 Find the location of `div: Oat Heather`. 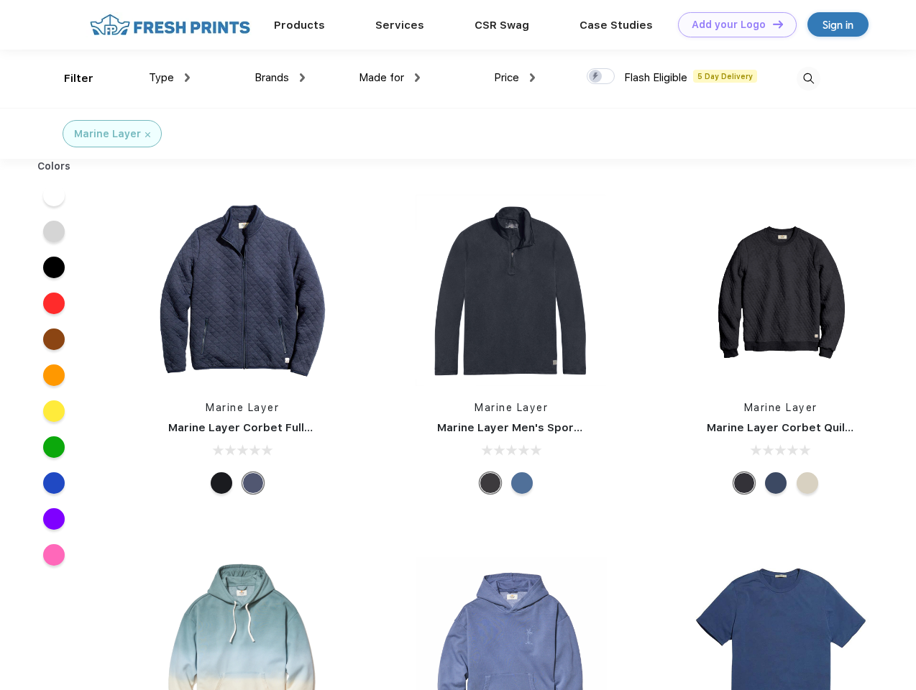

div: Oat Heather is located at coordinates (807, 483).